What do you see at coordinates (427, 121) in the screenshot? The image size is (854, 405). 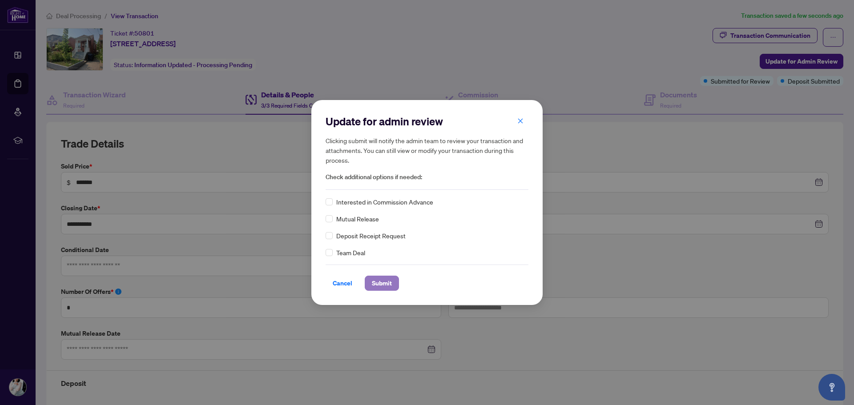 I see `h2: Update for admin review` at bounding box center [427, 121].